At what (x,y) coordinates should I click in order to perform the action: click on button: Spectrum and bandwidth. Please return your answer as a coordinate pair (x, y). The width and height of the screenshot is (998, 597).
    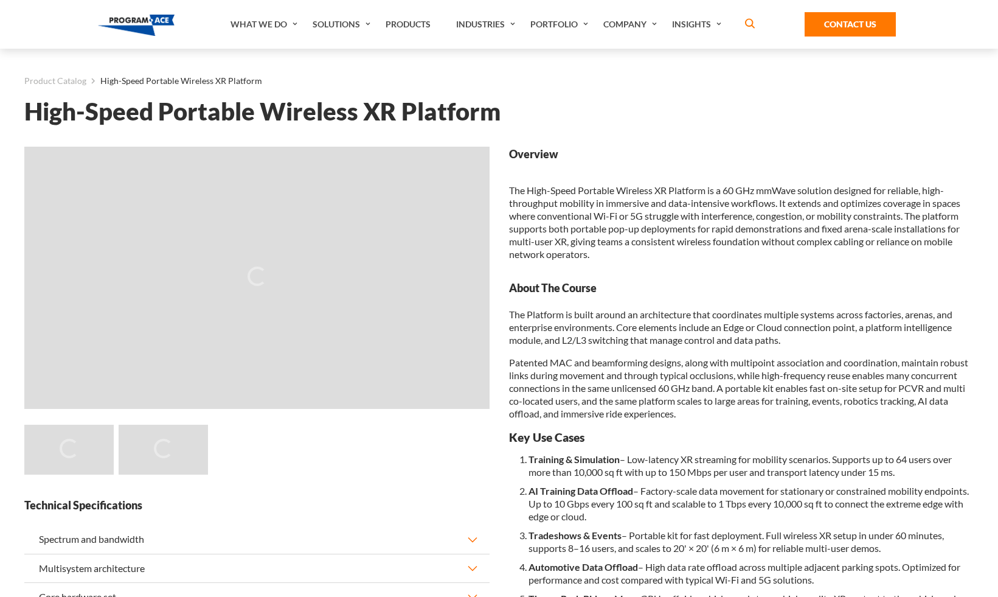
    Looking at the image, I should click on (257, 539).